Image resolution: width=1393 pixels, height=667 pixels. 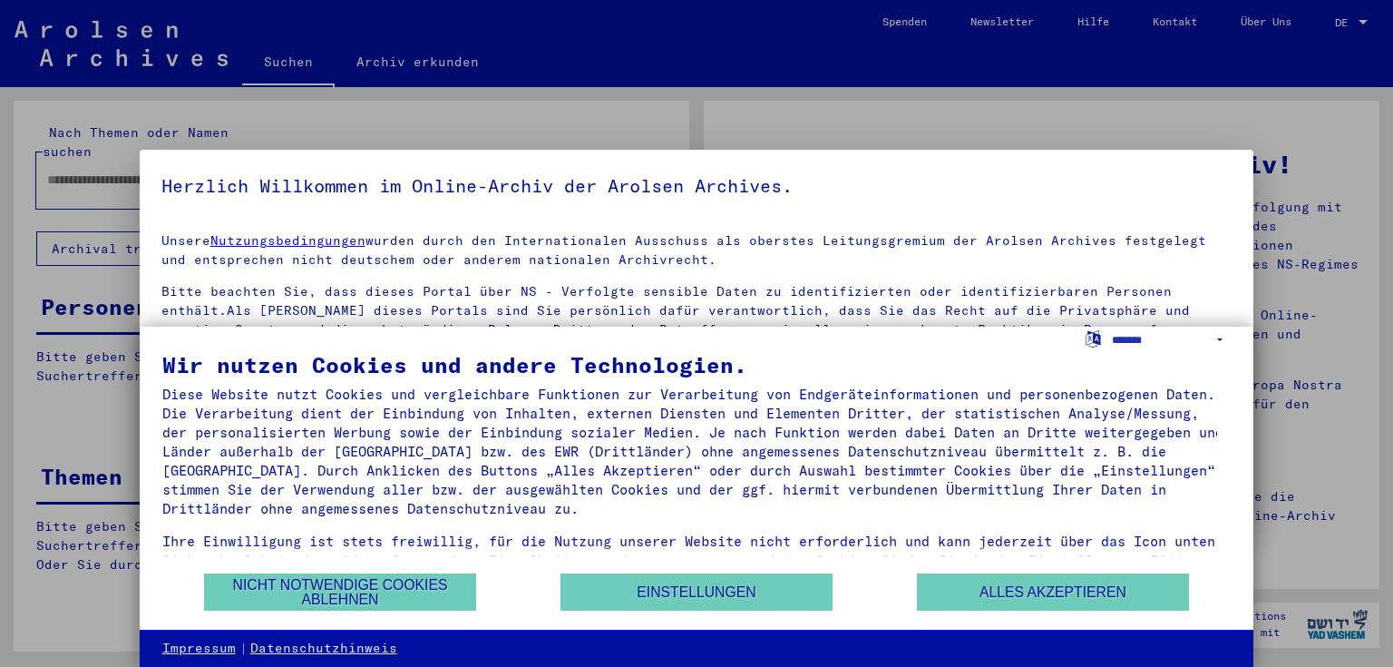 I want to click on h5: Herzlich Willkommen im Online-Archiv der Arolsen Archives., so click(x=697, y=186).